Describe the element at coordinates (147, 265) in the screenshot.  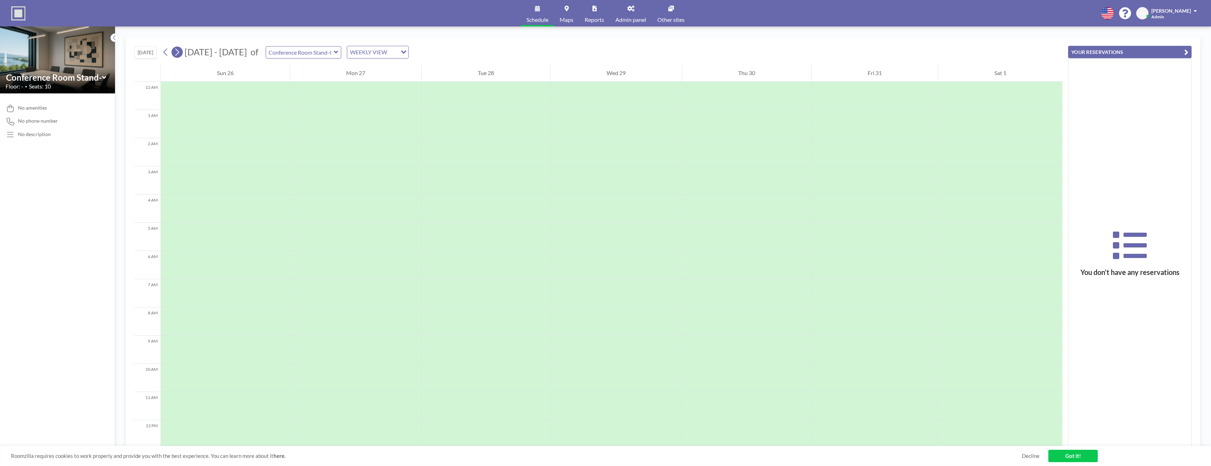
I see `div: 6 AM` at that location.